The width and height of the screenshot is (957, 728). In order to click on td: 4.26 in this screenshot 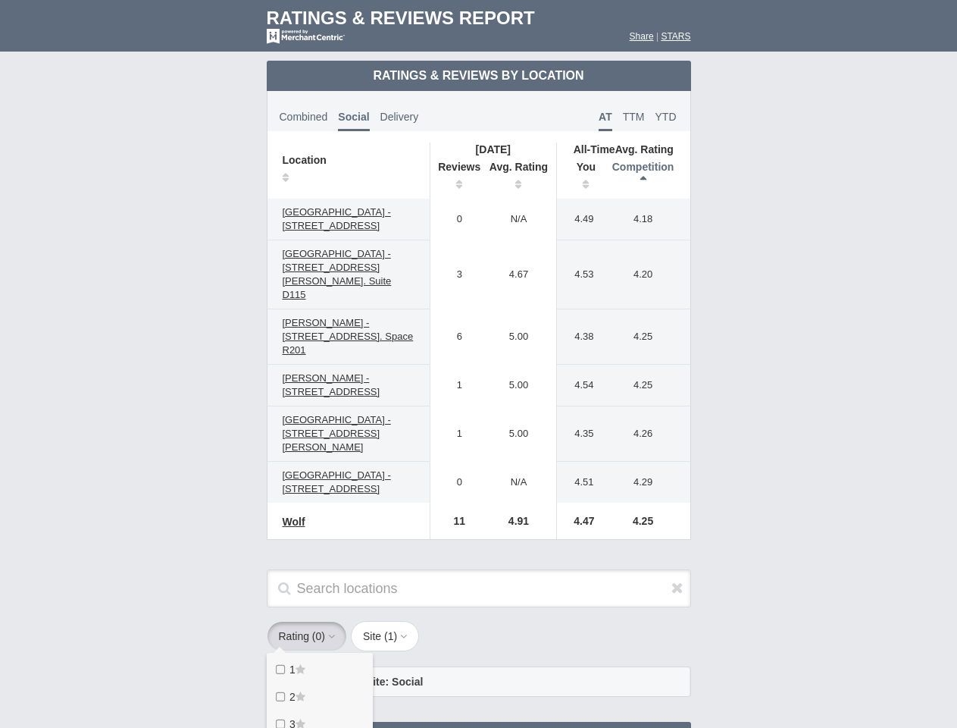, I will do `click(647, 434)`.